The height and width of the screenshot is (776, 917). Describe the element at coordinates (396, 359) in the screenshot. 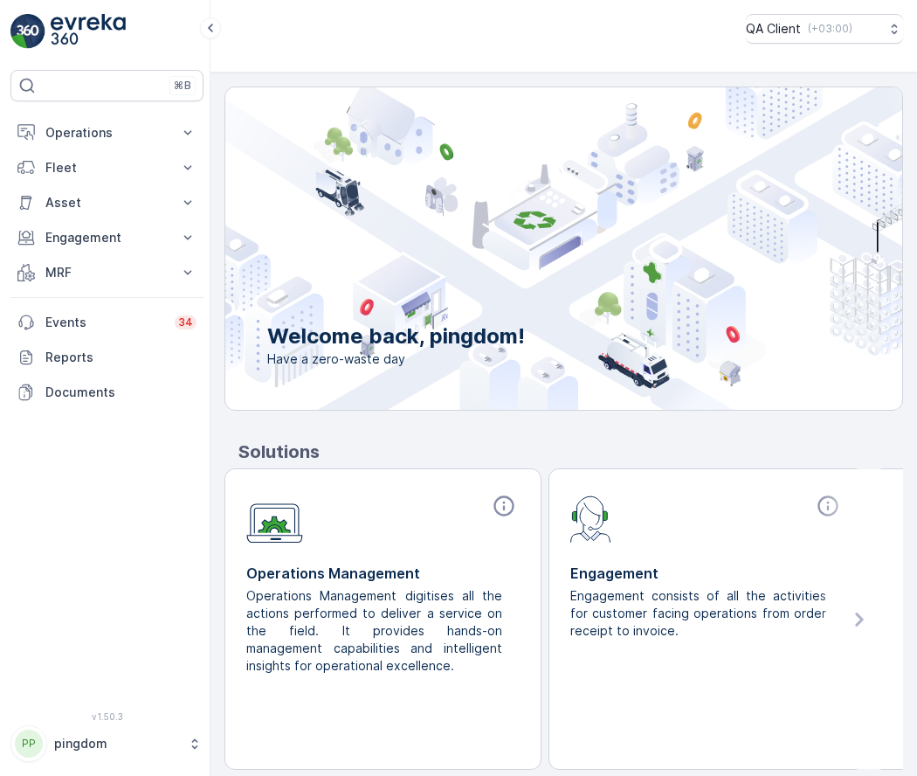

I see `span: Have a zero-waste day` at that location.